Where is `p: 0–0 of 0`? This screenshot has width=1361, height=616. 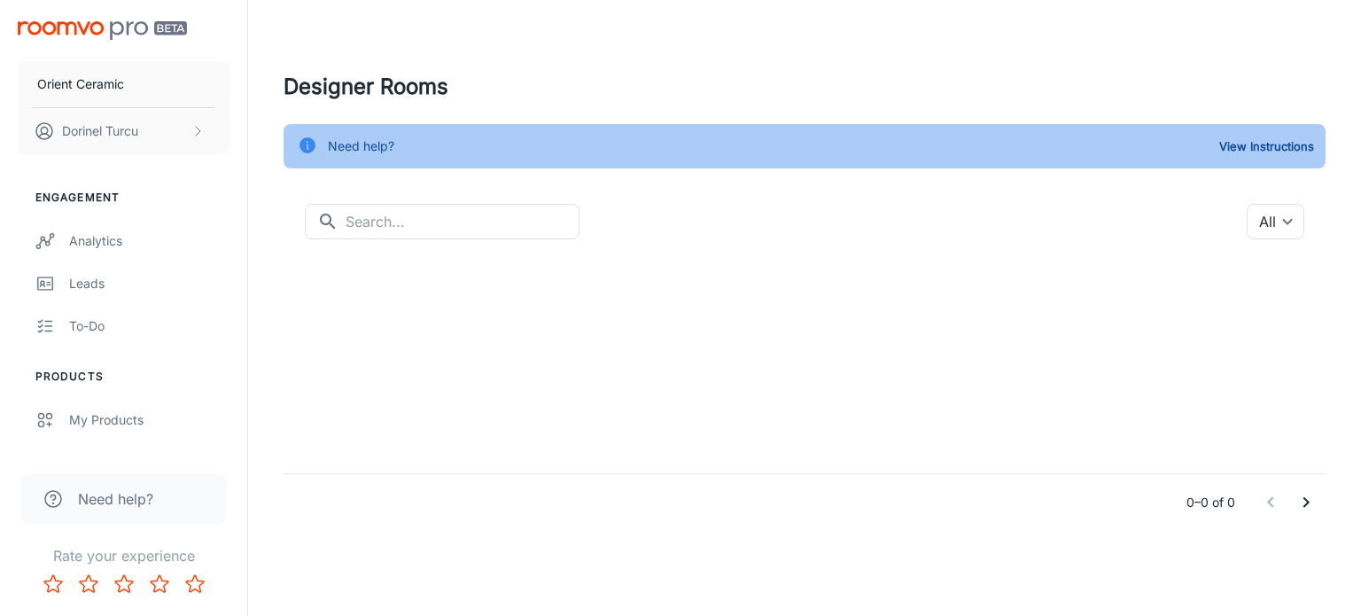 p: 0–0 of 0 is located at coordinates (1211, 503).